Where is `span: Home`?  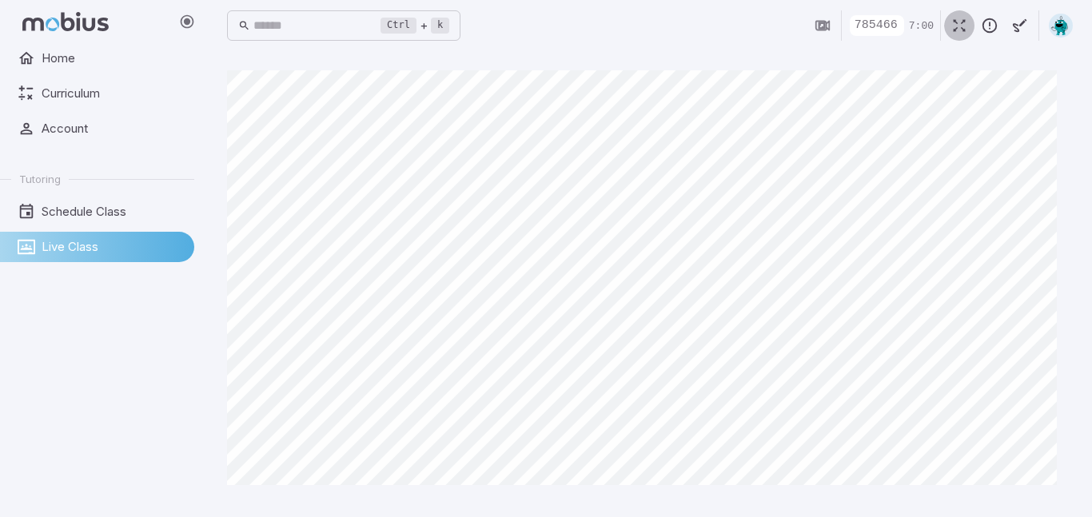
span: Home is located at coordinates (112, 58).